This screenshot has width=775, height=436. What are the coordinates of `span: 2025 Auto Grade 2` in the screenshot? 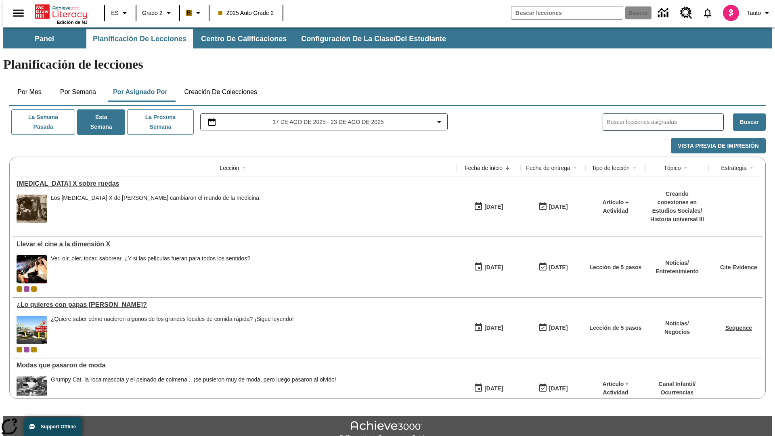 It's located at (246, 13).